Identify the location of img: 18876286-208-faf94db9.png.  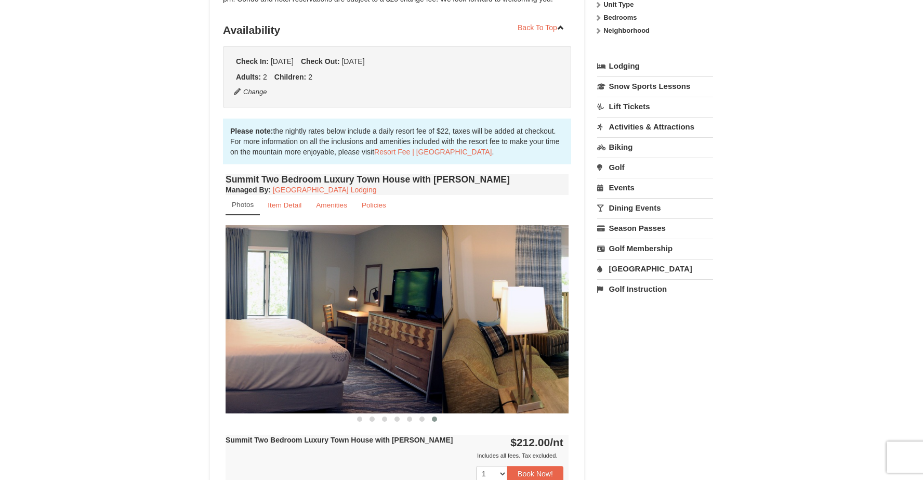
(271, 318).